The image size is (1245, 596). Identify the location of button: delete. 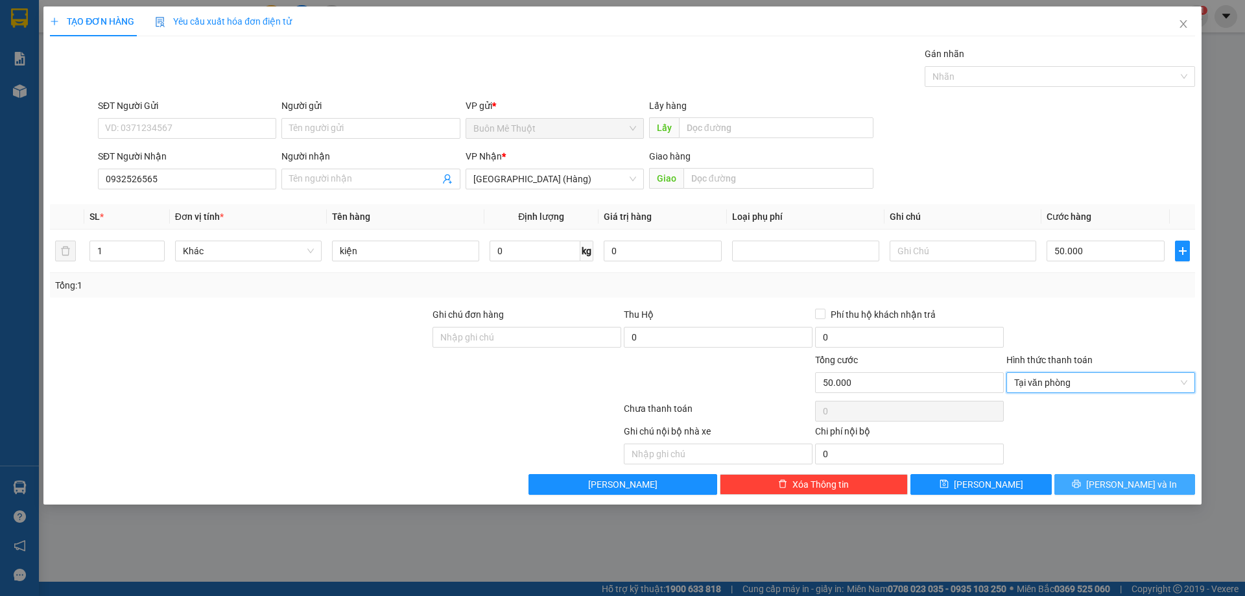
(65, 251).